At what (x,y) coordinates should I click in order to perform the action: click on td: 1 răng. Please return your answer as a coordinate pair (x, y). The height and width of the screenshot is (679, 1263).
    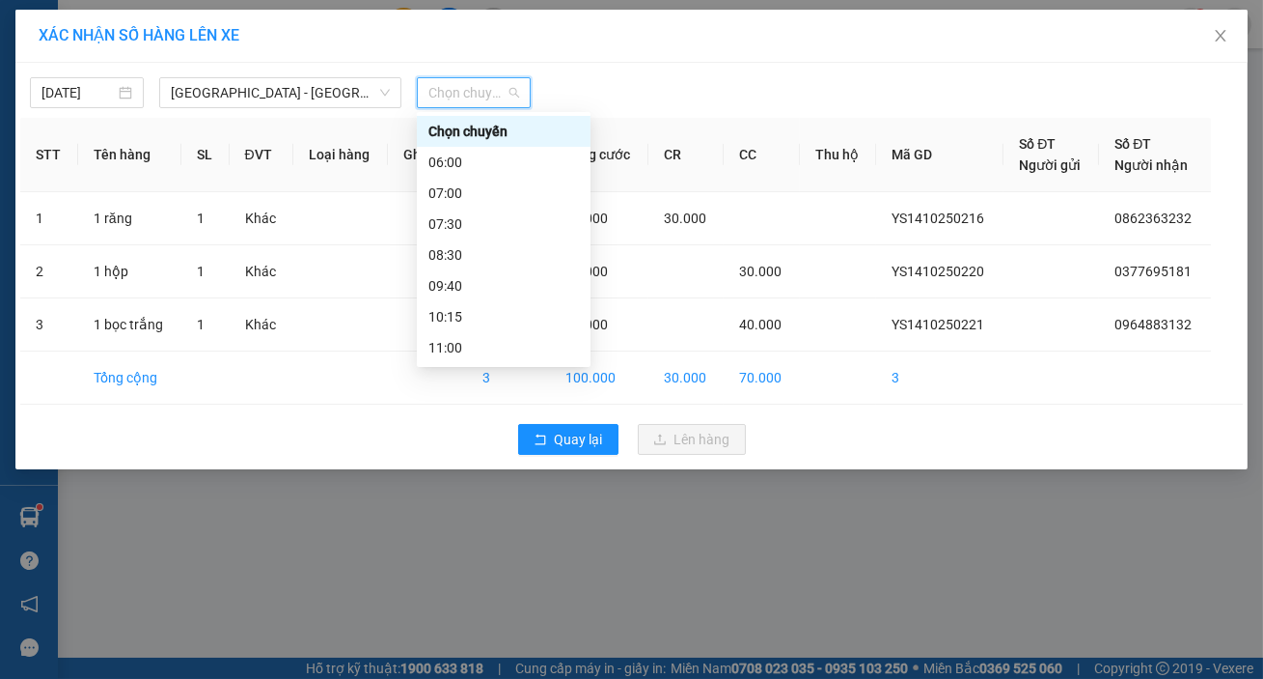
    Looking at the image, I should click on (129, 218).